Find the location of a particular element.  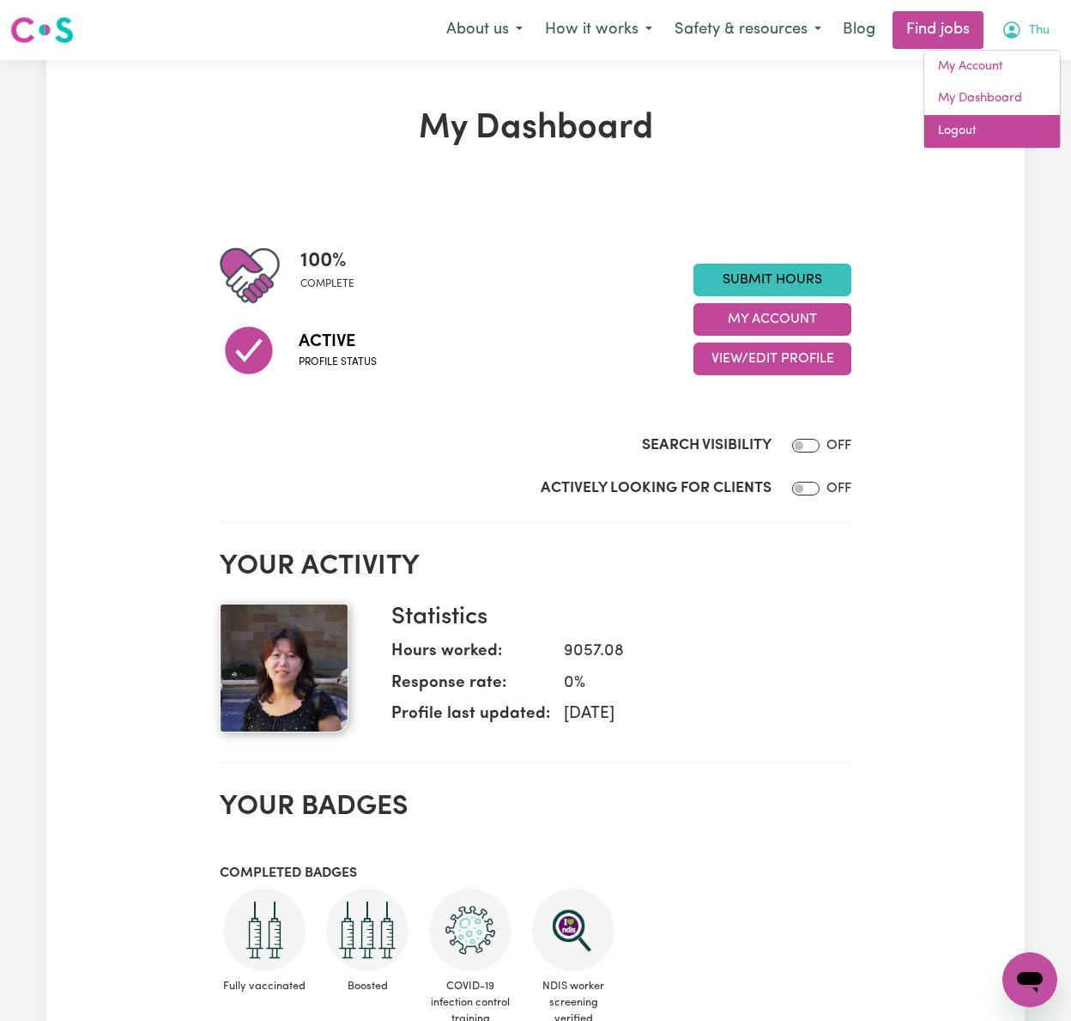

a: Find jobs is located at coordinates (938, 30).